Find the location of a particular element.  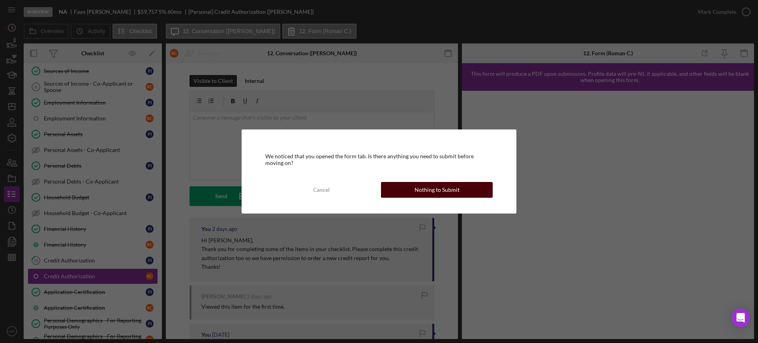

button: Cancel is located at coordinates (321, 190).